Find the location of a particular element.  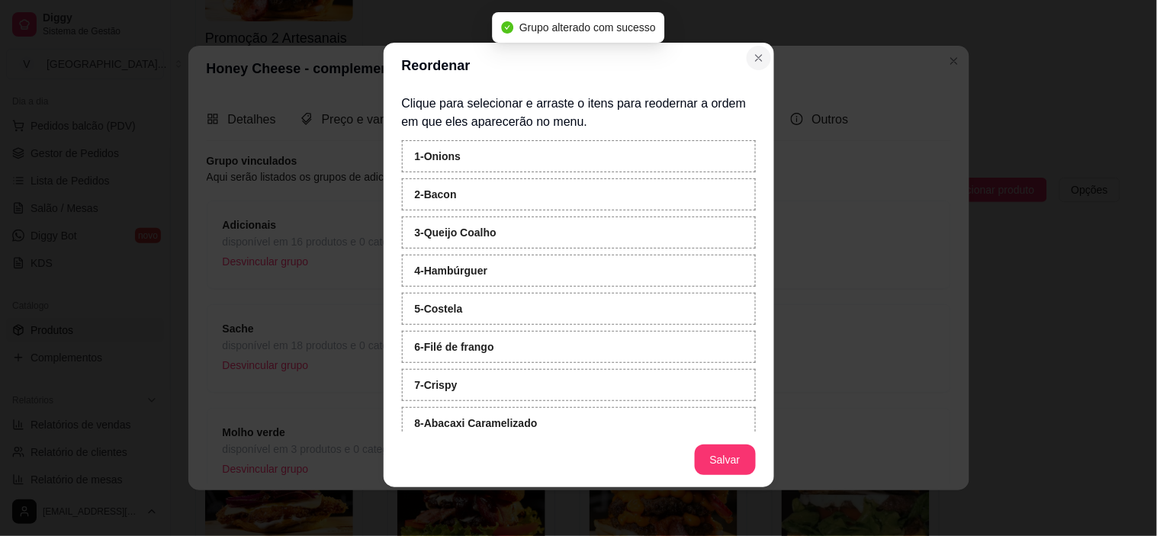

strong: 3 - Queijo Coalho is located at coordinates (456, 233).